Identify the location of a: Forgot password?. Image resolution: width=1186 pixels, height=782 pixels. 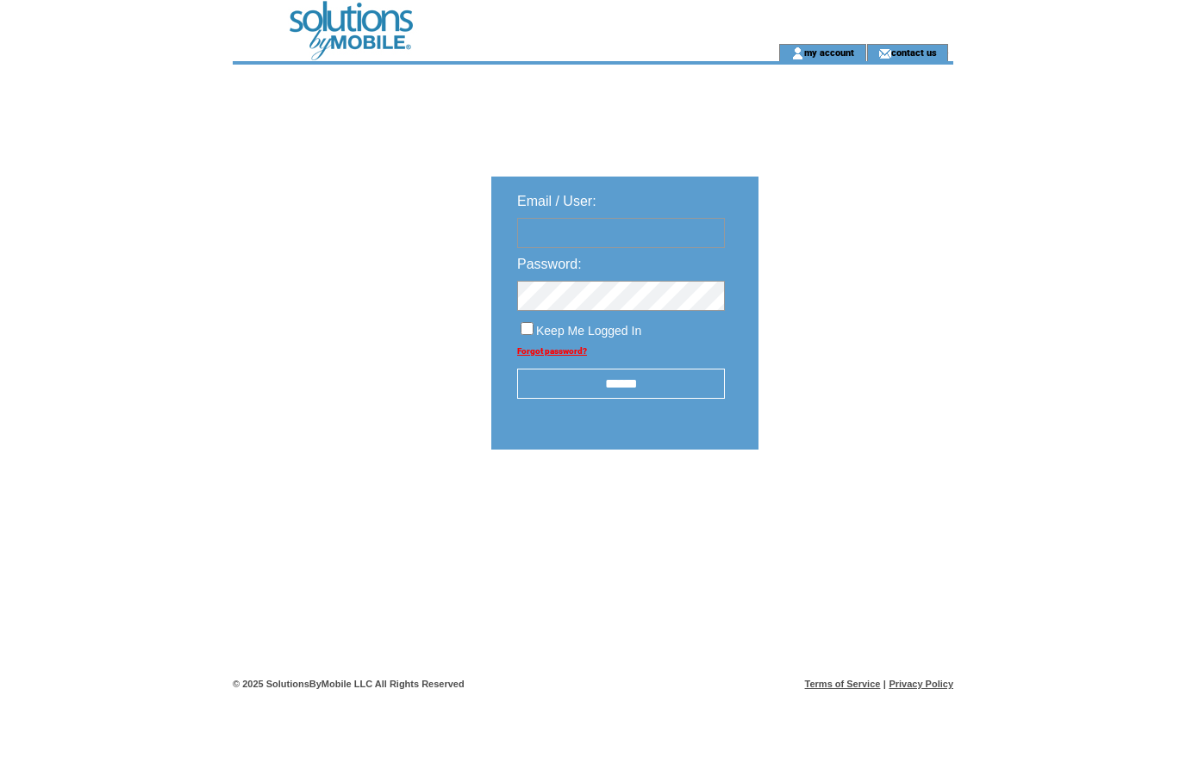
(551, 351).